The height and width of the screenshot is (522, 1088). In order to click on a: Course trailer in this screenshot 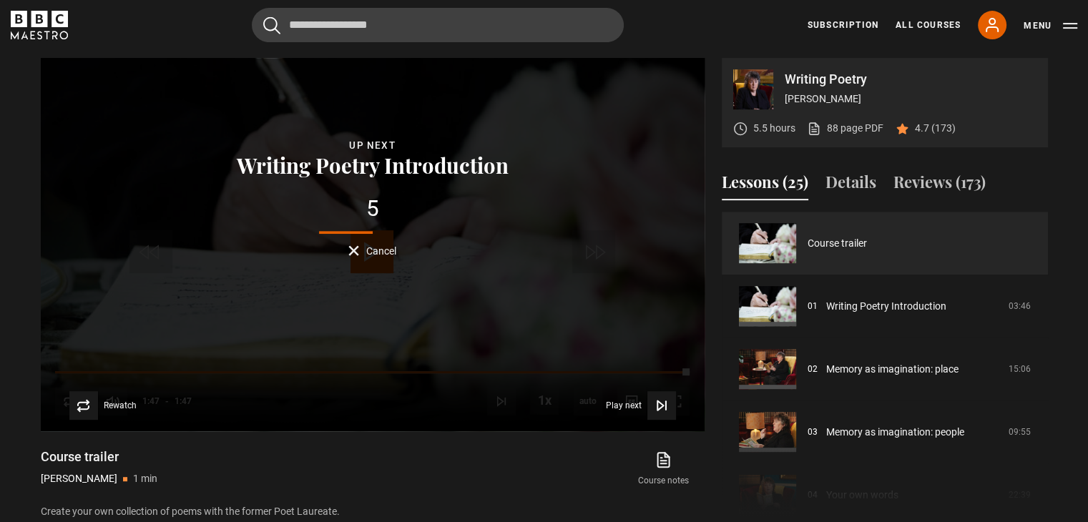, I will do `click(837, 243)`.